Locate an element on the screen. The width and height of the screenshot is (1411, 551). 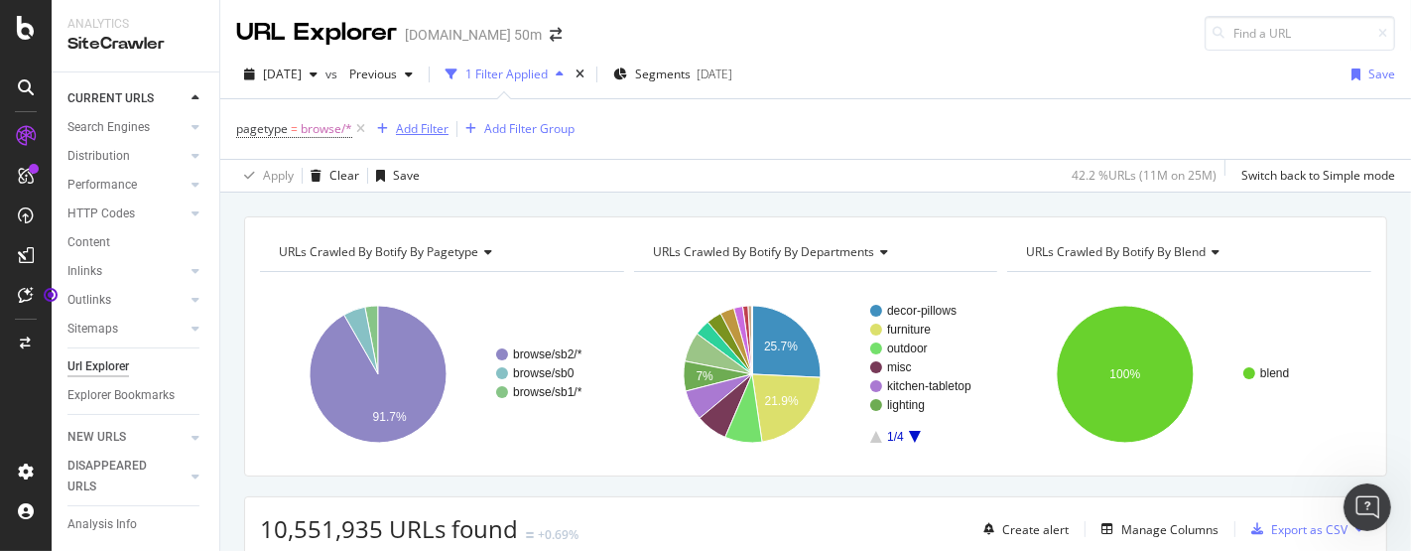
div: Search Engines is located at coordinates (108, 127).